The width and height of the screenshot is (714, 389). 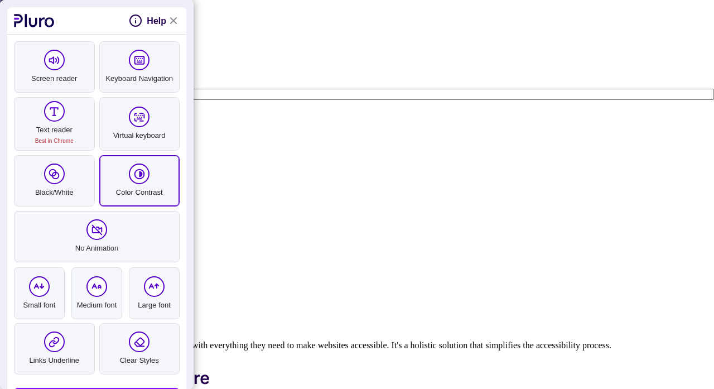 I want to click on label: Large font, so click(x=154, y=293).